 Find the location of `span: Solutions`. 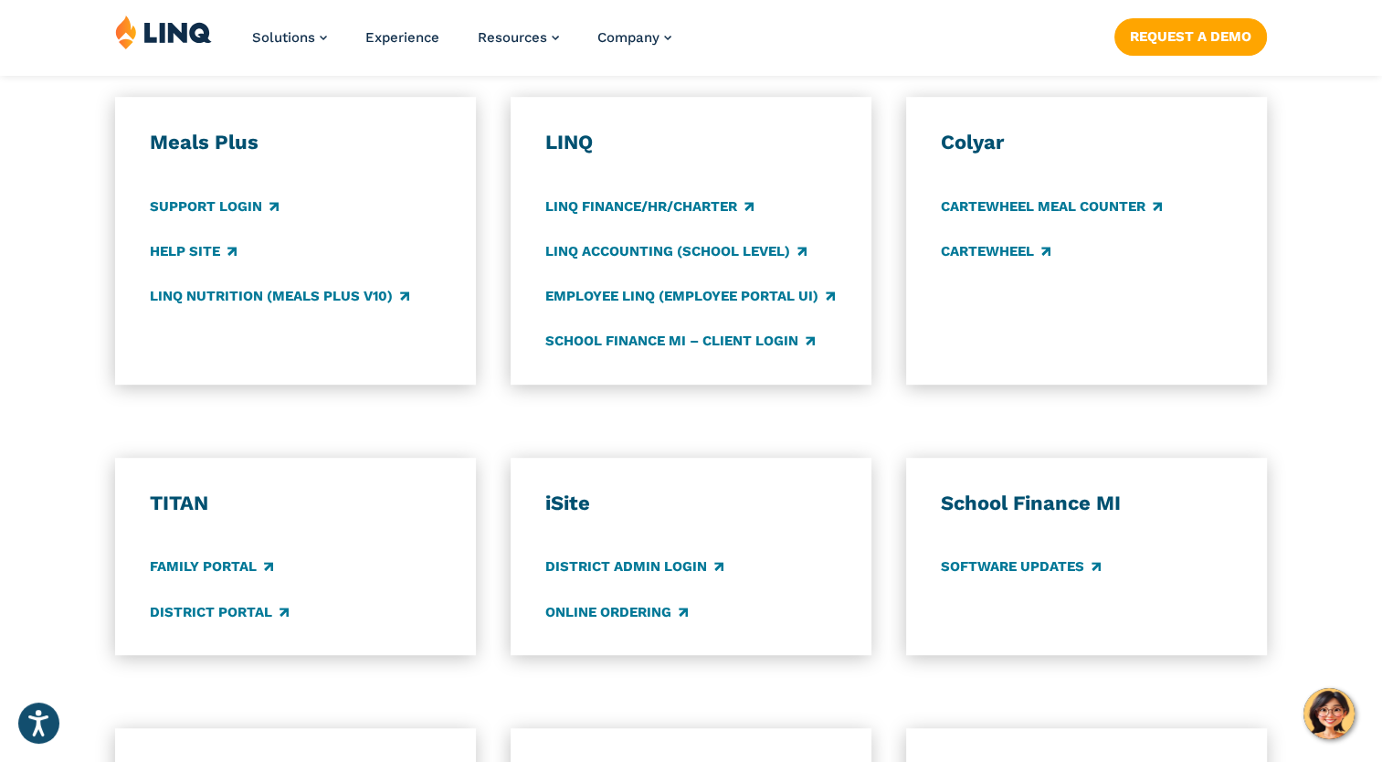

span: Solutions is located at coordinates (283, 37).